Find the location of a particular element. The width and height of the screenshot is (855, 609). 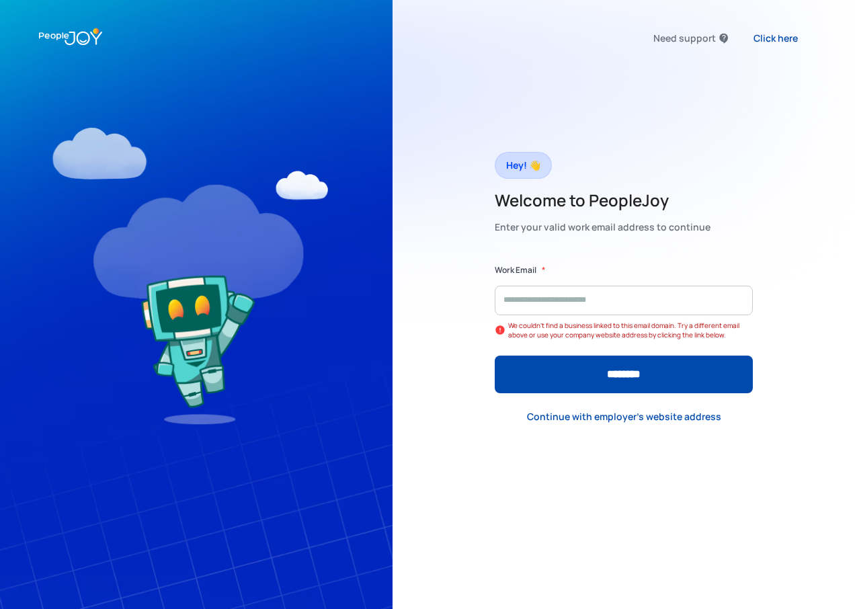

a: Click here is located at coordinates (776, 38).